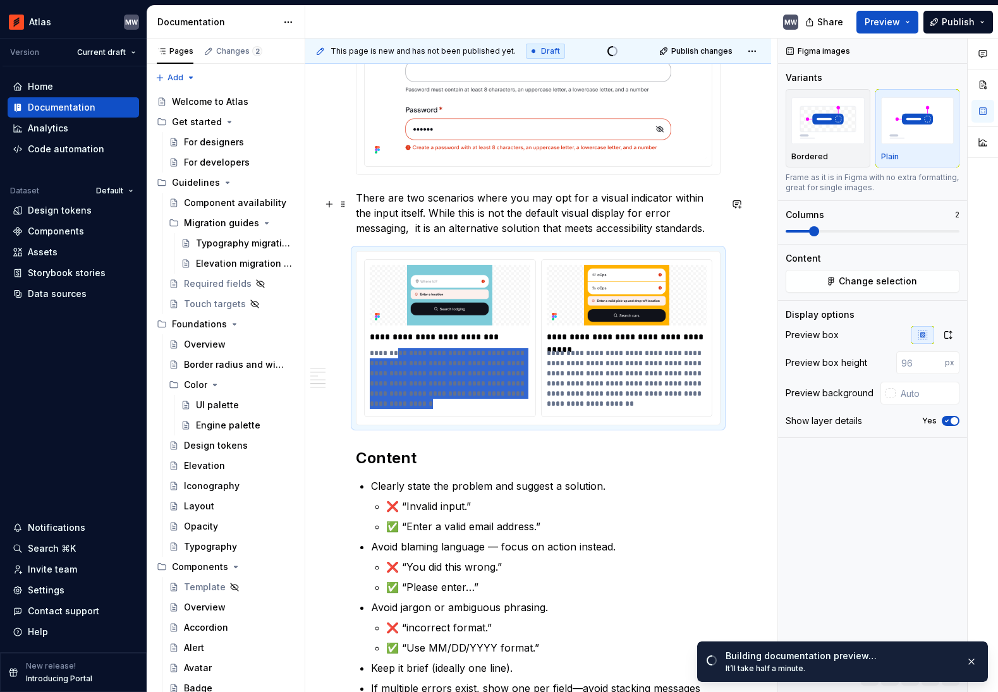 Image resolution: width=998 pixels, height=692 pixels. Describe the element at coordinates (66, 273) in the screenshot. I see `div: Storybook stories` at that location.